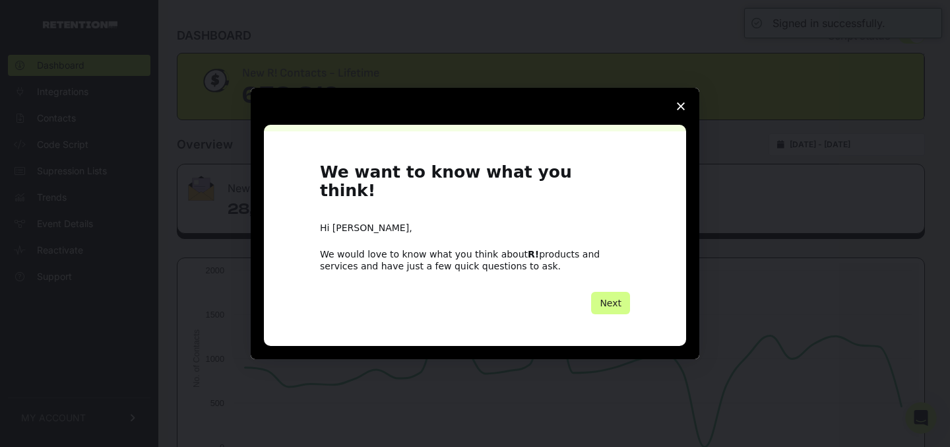  Describe the element at coordinates (475, 260) in the screenshot. I see `div: We would love to know what you think about products and services and have just a few quick questi...` at that location.